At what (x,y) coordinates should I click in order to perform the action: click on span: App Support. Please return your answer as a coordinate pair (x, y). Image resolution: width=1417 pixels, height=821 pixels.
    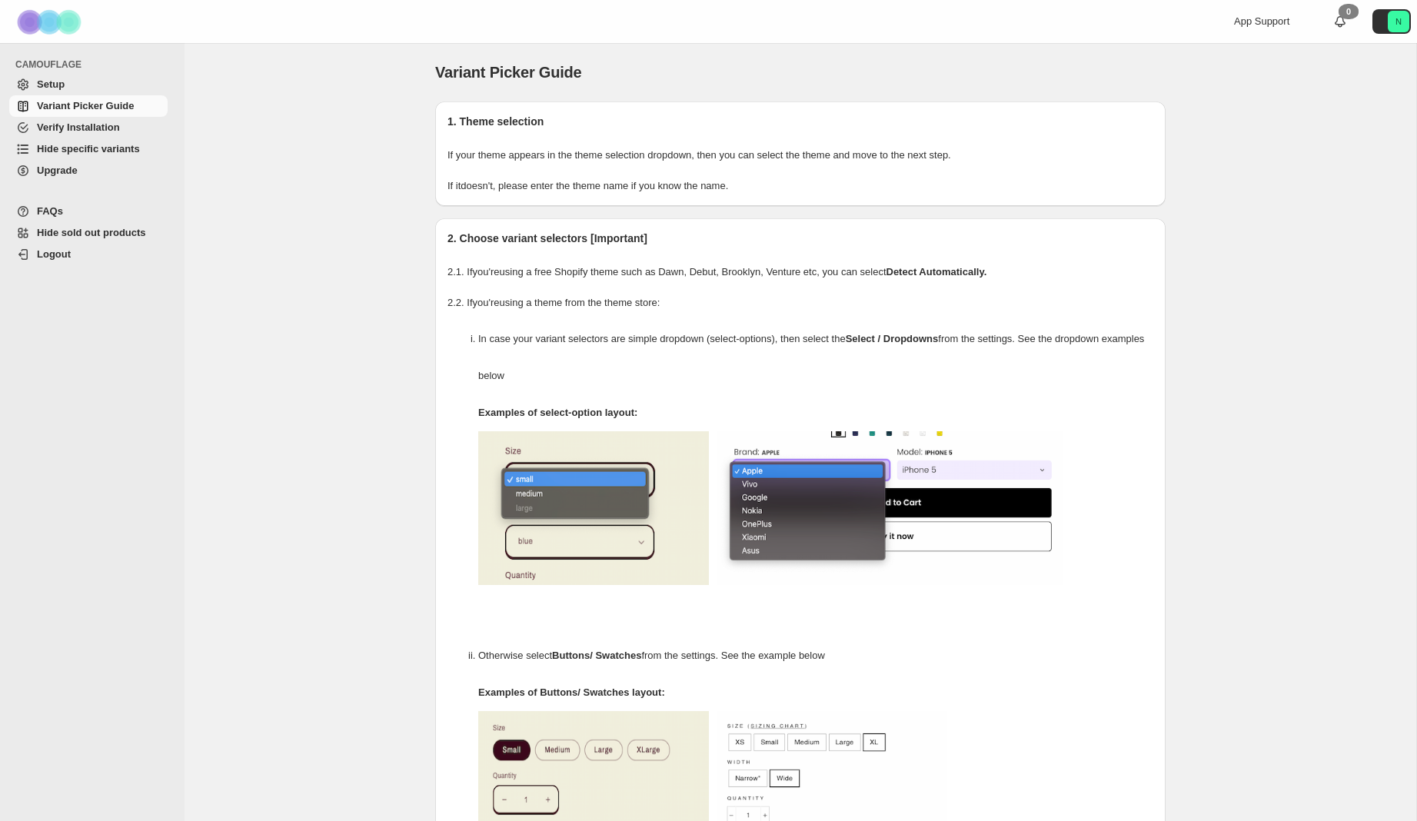
    Looking at the image, I should click on (1261, 21).